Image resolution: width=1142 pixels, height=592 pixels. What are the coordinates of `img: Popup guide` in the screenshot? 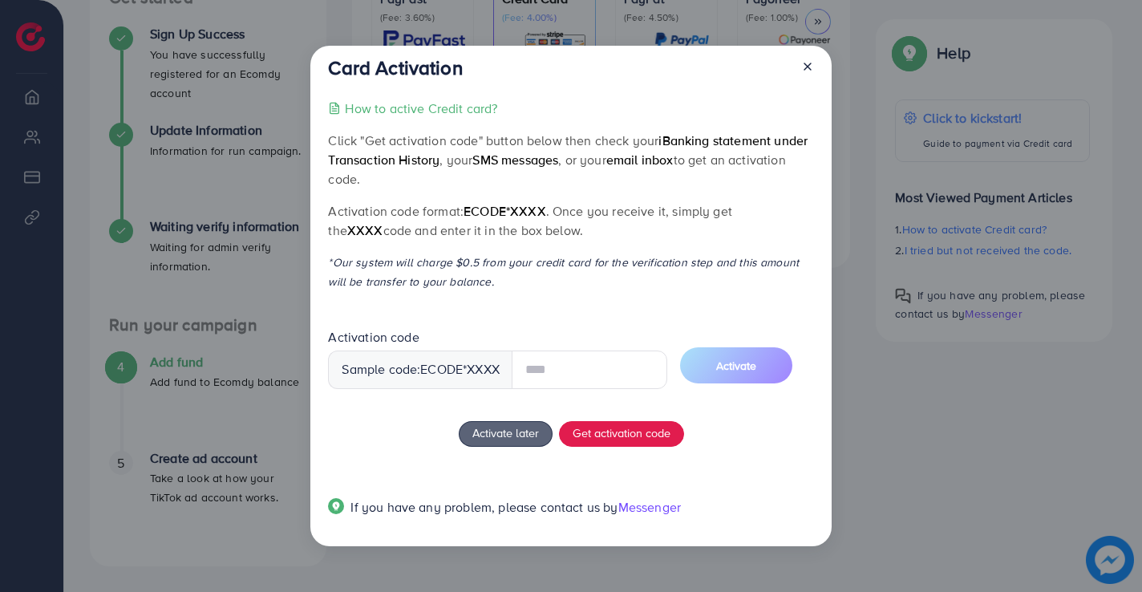 It's located at (336, 506).